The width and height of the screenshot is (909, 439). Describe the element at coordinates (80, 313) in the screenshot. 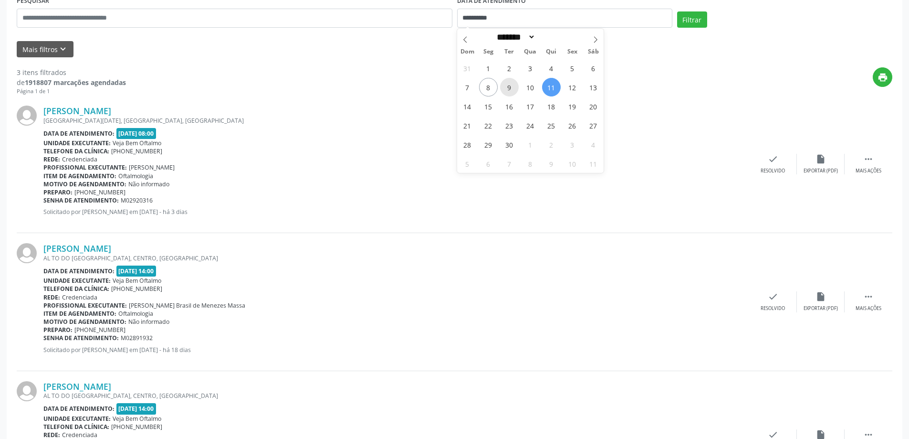

I see `b: Item de agendamento:` at that location.